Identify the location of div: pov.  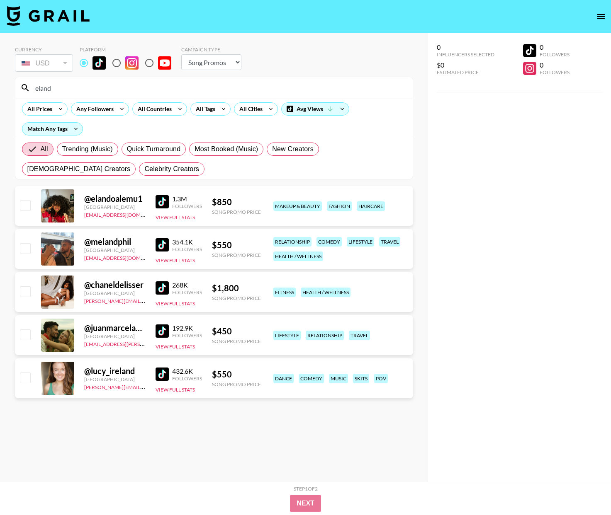
(381, 378).